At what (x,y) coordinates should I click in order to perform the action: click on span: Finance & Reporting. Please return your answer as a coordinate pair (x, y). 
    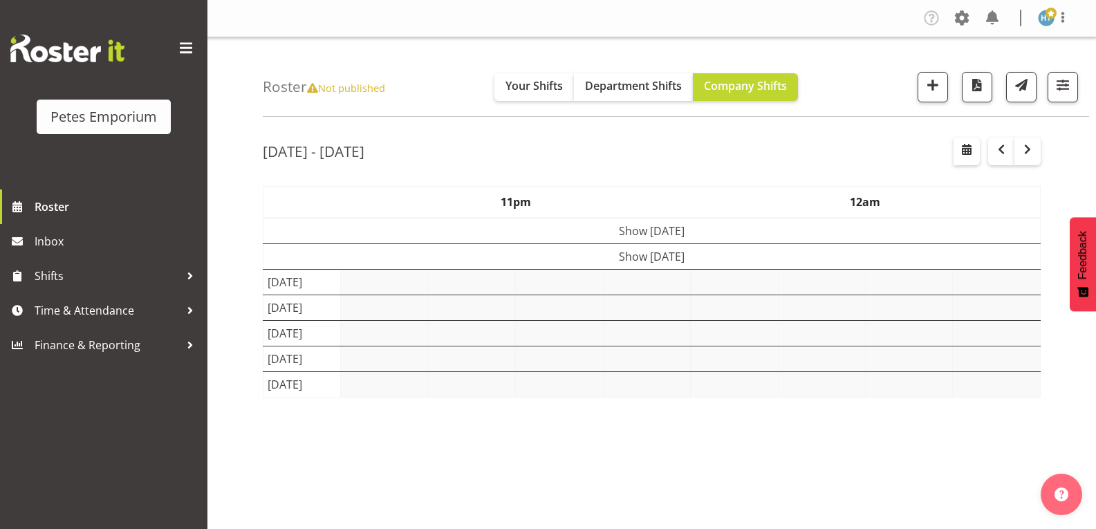
    Looking at the image, I should click on (107, 345).